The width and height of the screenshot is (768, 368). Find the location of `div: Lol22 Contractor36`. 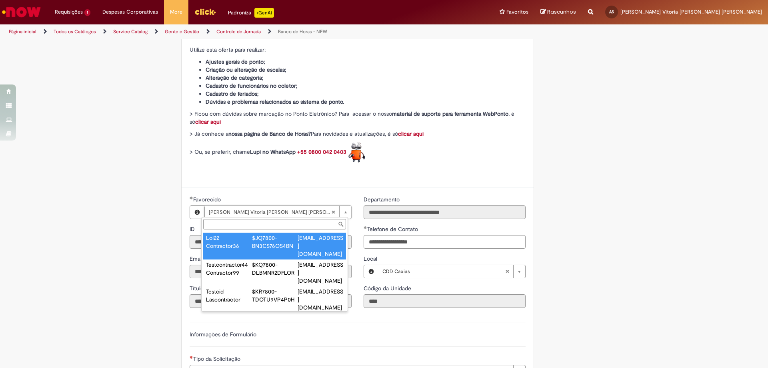

div: Lol22 Contractor36 is located at coordinates (229, 242).